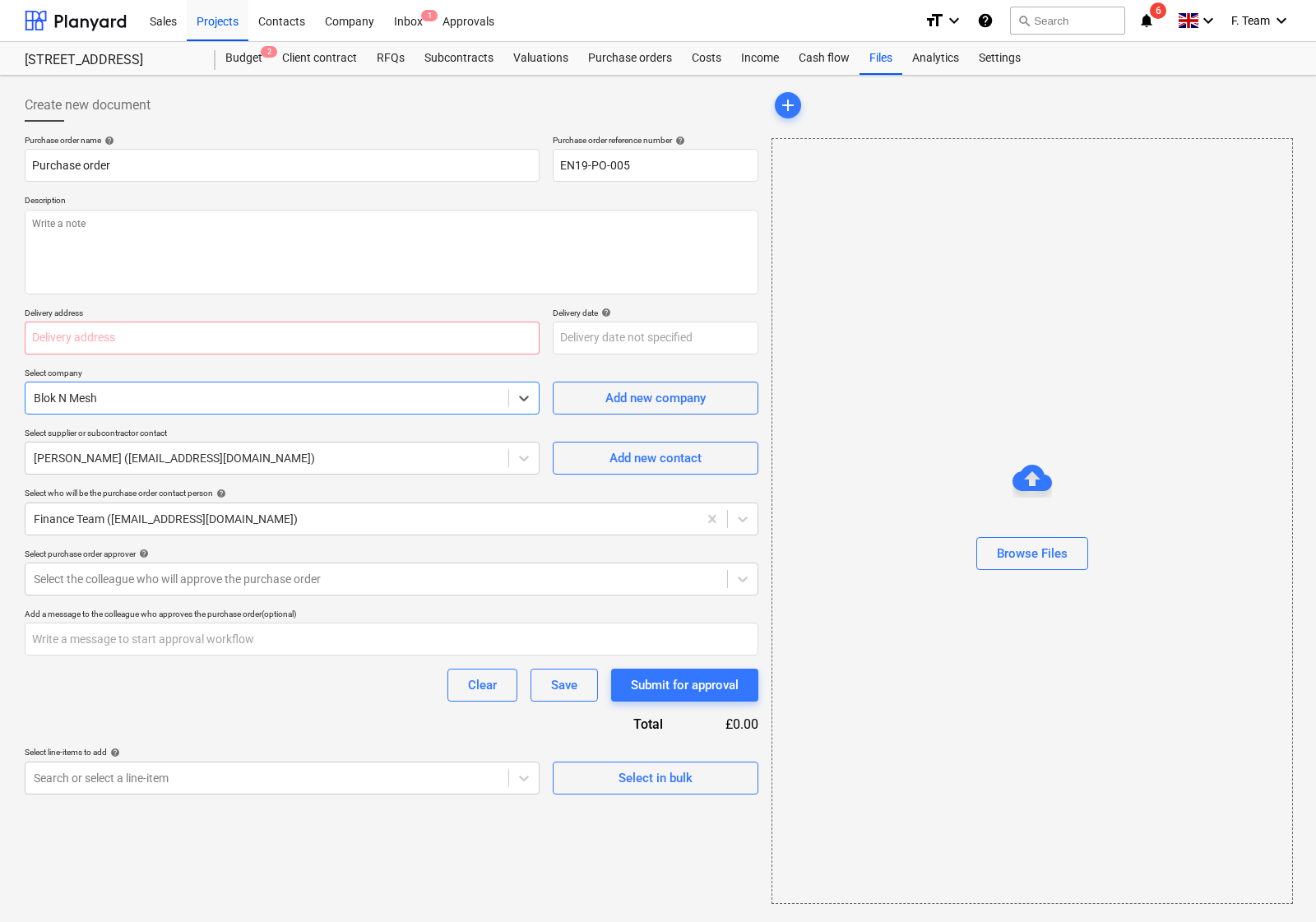 This screenshot has height=922, width=1316. What do you see at coordinates (788, 106) in the screenshot?
I see `span: add` at bounding box center [788, 106].